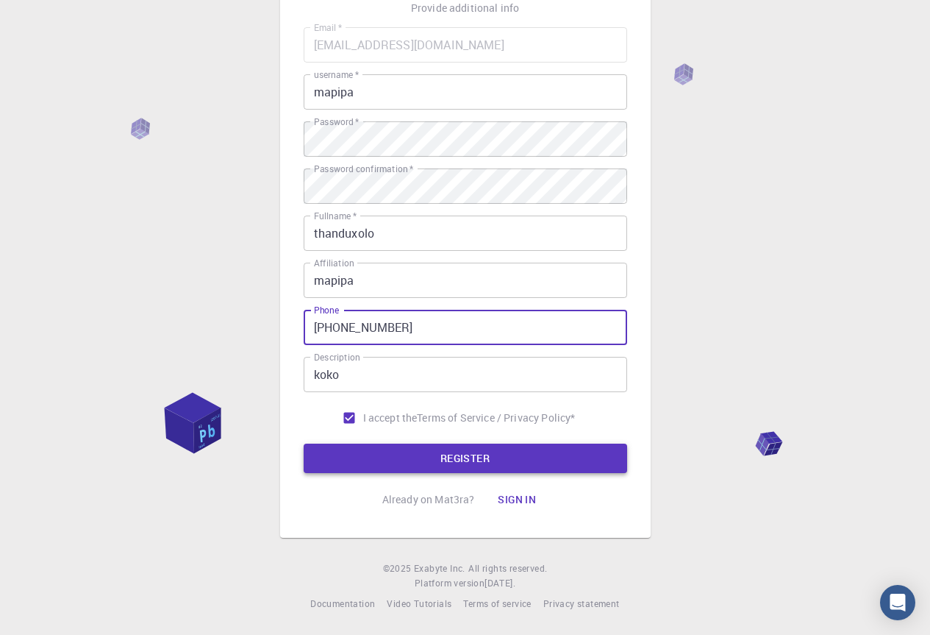 Image resolution: width=930 pixels, height=635 pixels. I want to click on button: Sign in, so click(517, 499).